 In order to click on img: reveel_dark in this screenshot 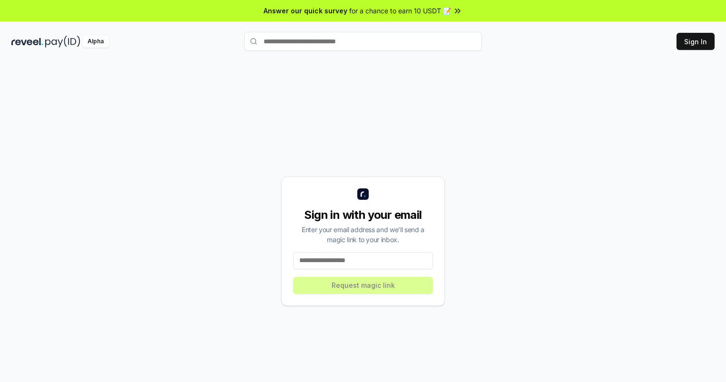, I will do `click(27, 41)`.